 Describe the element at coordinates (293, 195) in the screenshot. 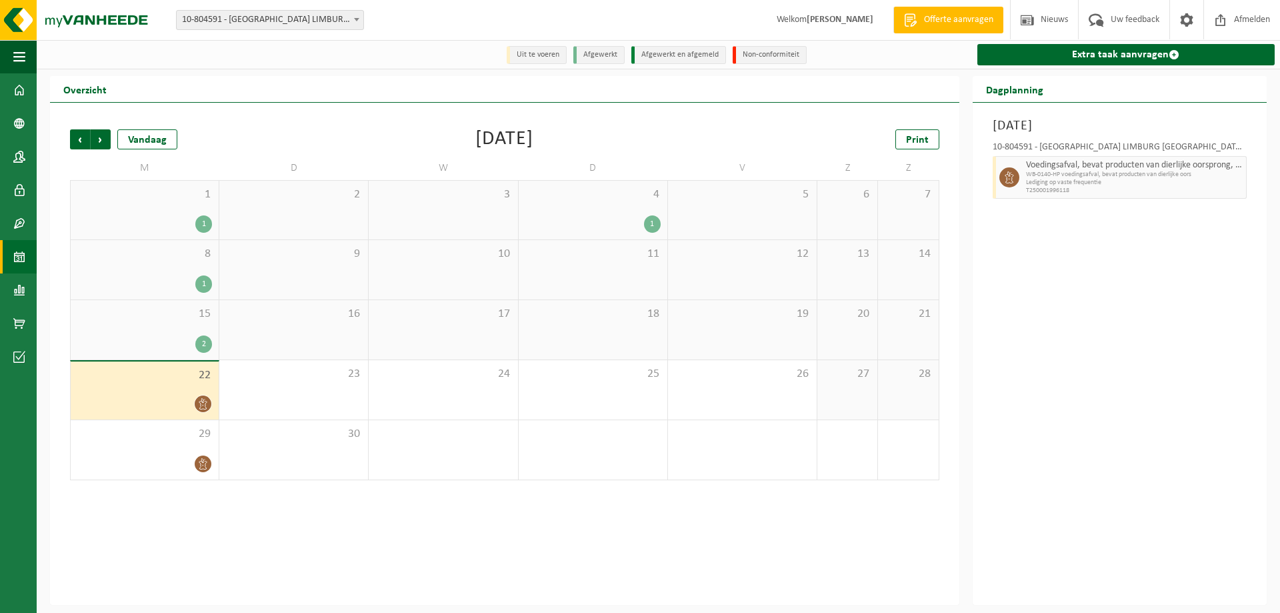

I see `span: 2` at that location.